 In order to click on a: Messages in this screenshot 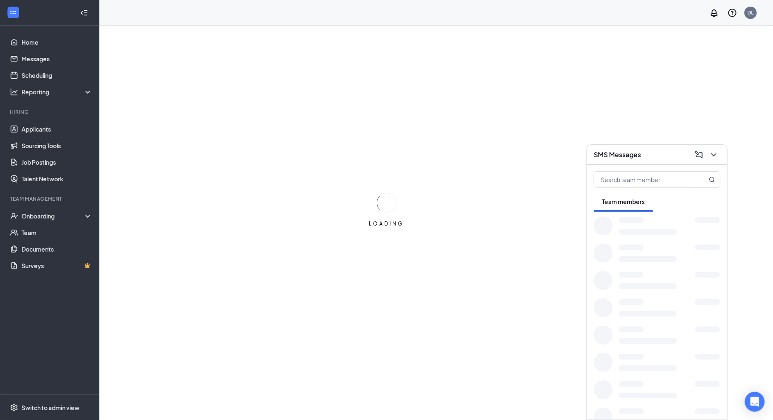, I will do `click(57, 59)`.